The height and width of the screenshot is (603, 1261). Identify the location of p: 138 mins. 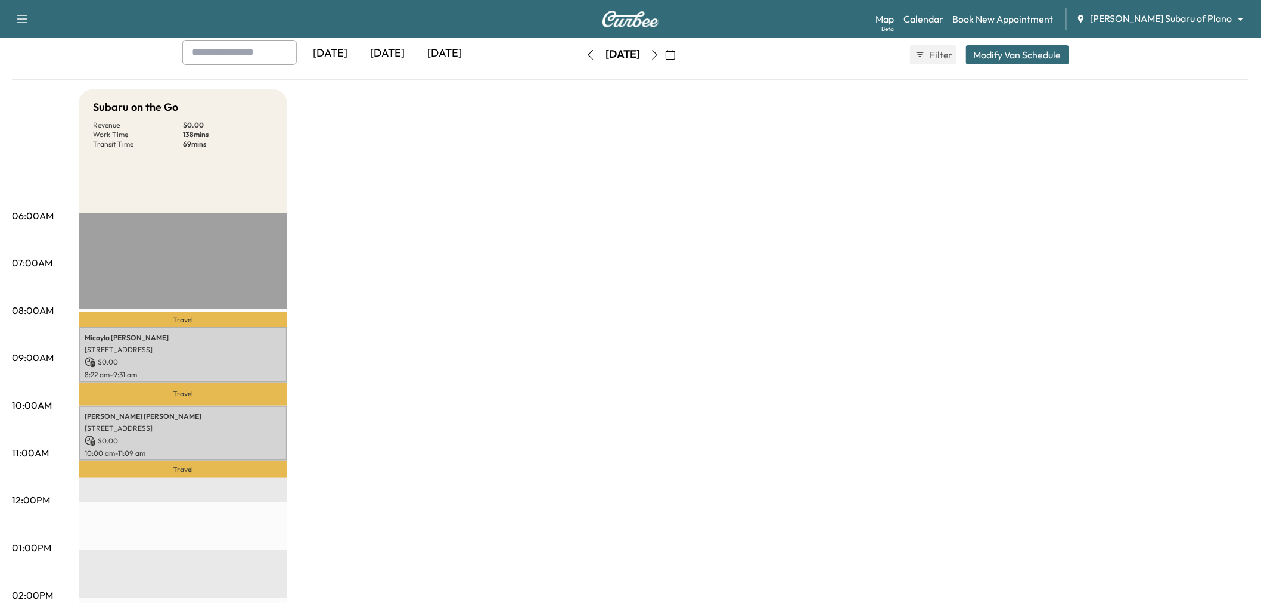
(228, 135).